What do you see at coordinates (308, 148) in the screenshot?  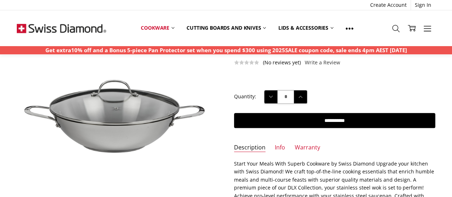 I see `a: Warranty` at bounding box center [308, 148].